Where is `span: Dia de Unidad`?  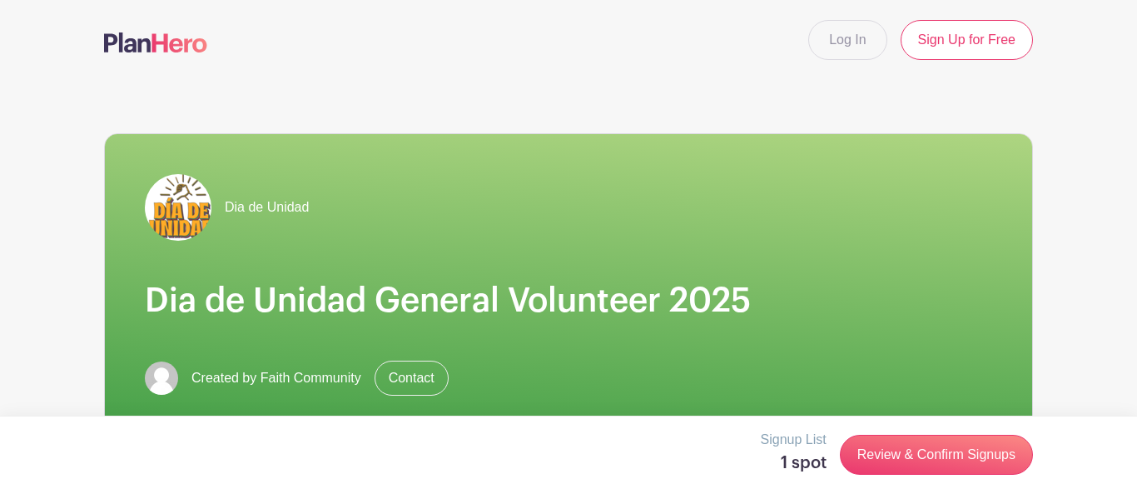 span: Dia de Unidad is located at coordinates (266, 207).